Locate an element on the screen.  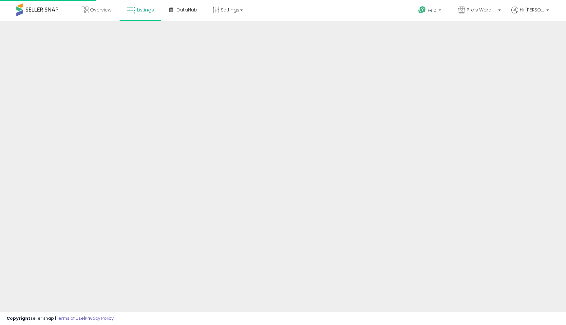
span: Listings is located at coordinates (145, 10).